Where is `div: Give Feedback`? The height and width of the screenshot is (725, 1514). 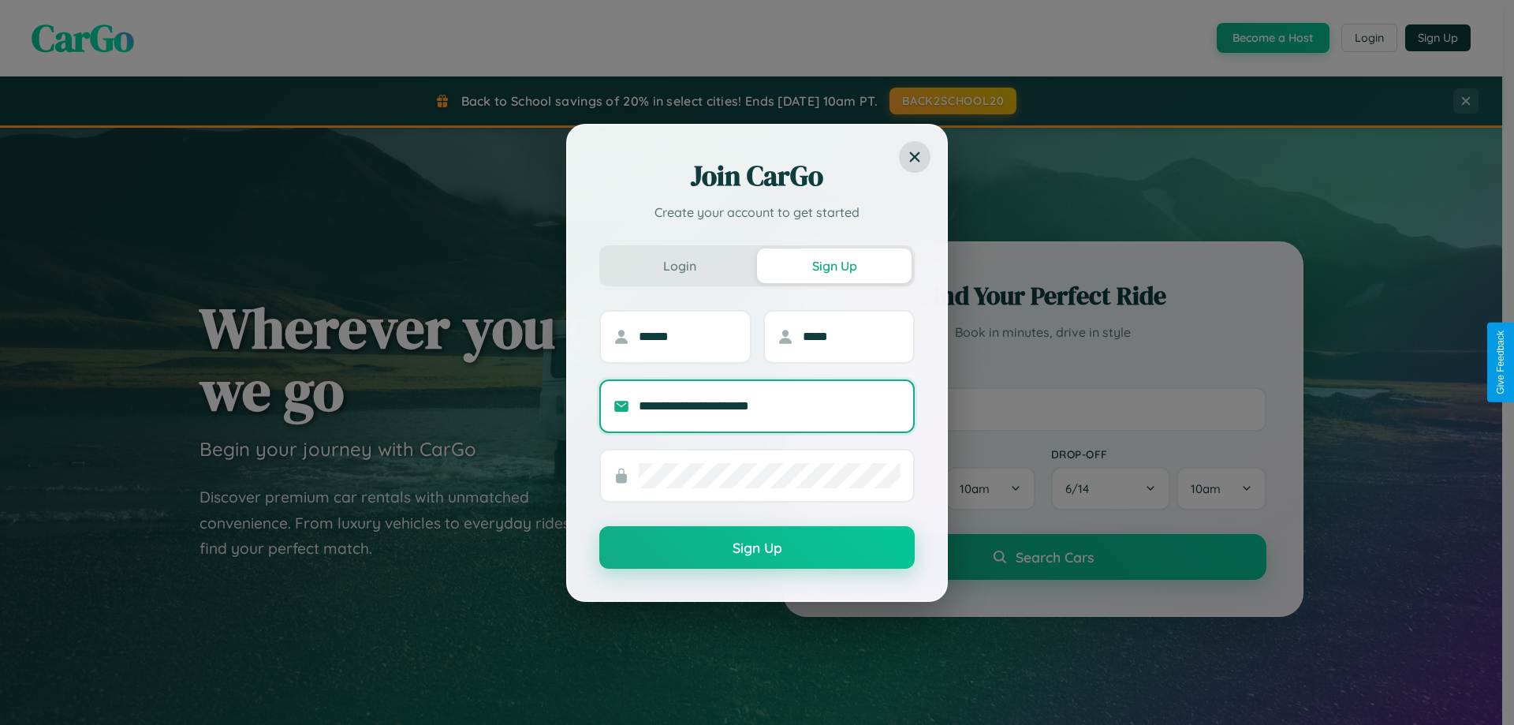
div: Give Feedback is located at coordinates (1501, 362).